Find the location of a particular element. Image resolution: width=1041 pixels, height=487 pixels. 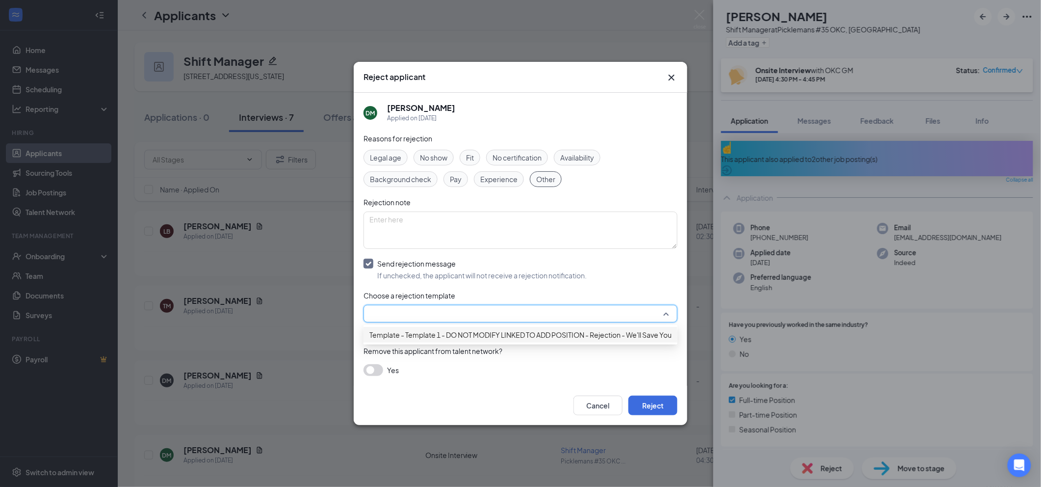

span: Background check is located at coordinates (400, 179).